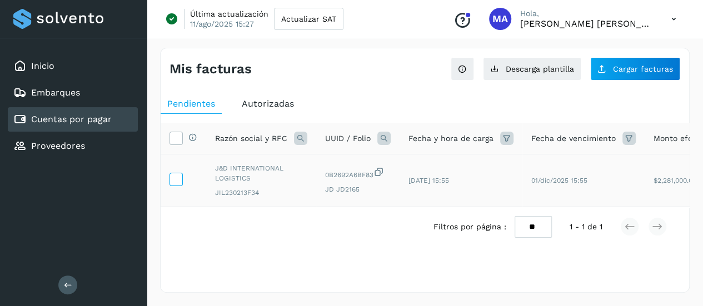 The height and width of the screenshot is (306, 703). Describe the element at coordinates (43, 66) in the screenshot. I see `a: Inicio` at that location.